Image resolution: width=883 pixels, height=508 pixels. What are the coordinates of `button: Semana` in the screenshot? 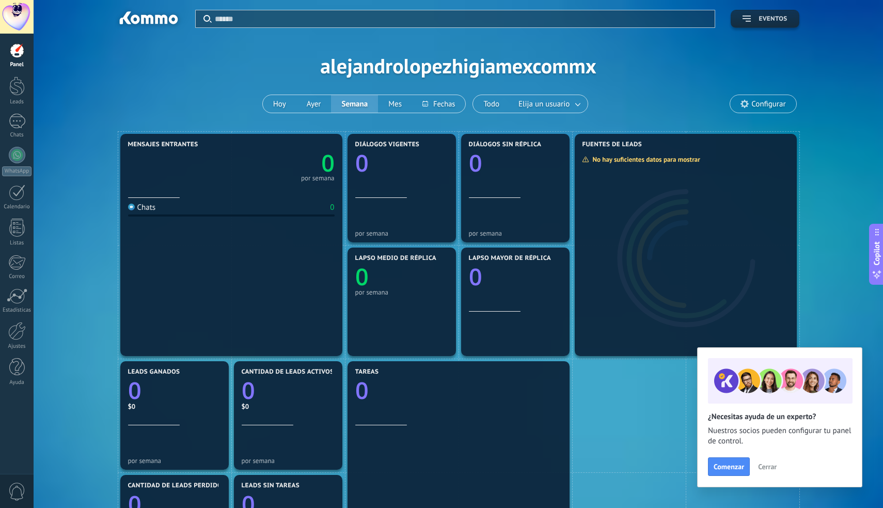 It's located at (354, 104).